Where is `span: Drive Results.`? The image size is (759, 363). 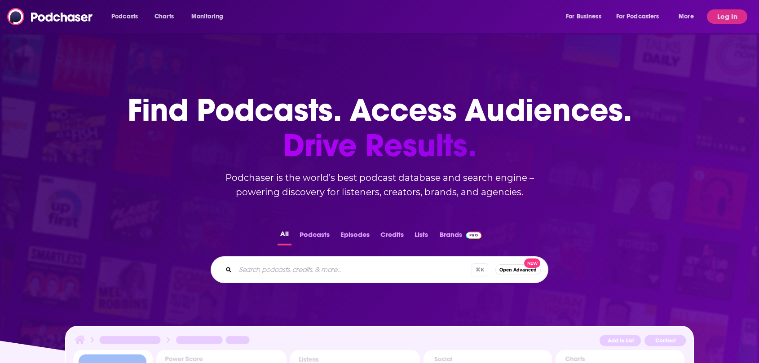
span: Drive Results. is located at coordinates (380, 146).